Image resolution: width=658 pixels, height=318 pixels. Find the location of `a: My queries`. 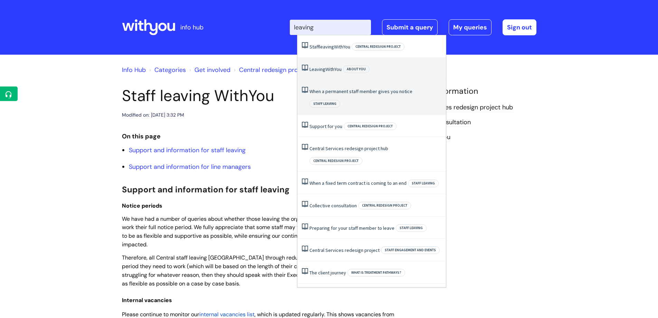

a: My queries is located at coordinates (470, 27).